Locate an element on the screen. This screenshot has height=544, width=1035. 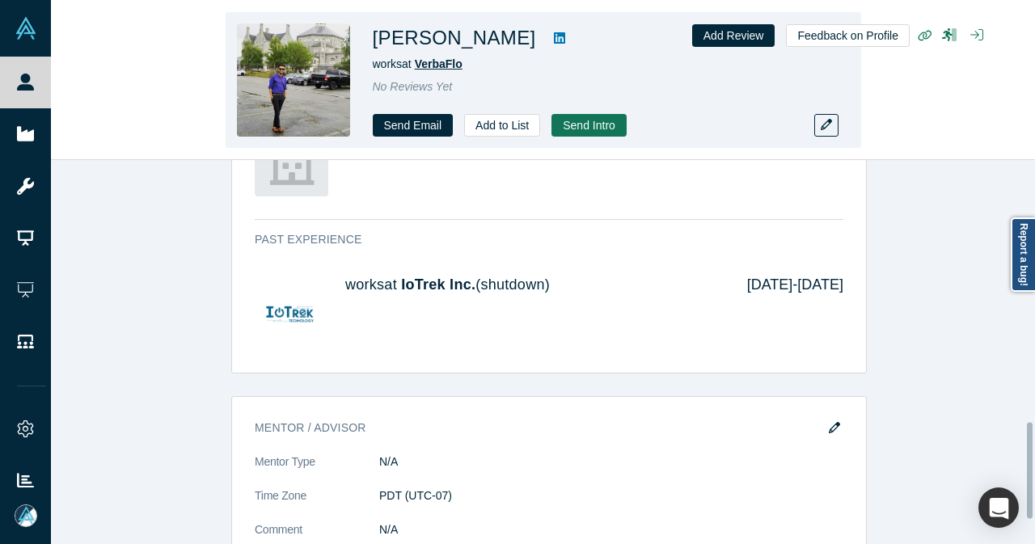
img: Alchemist Vault Logo is located at coordinates (26, 28).